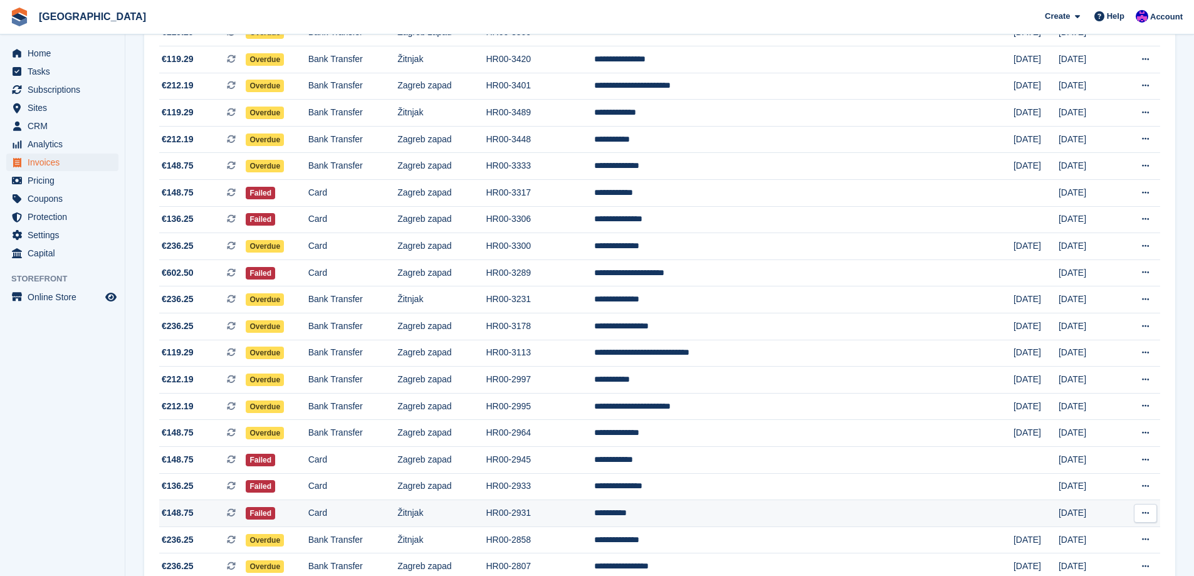 The height and width of the screenshot is (576, 1194). Describe the element at coordinates (1058, 16) in the screenshot. I see `span: Create` at that location.